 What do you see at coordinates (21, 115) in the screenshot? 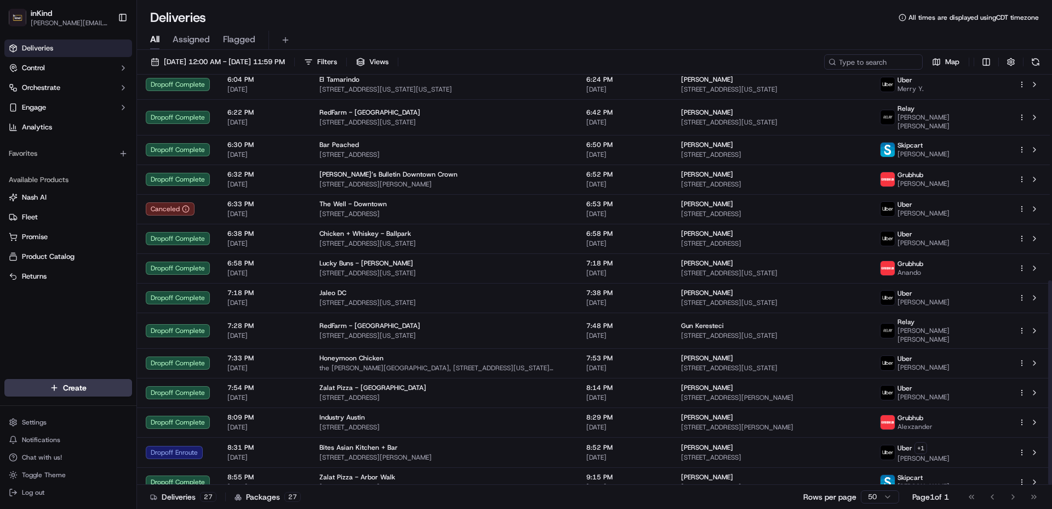
I see `img: 1736555255976-a54dd68f-1ca7-489b-9aae-adbdc363a1c4` at bounding box center [21, 115].